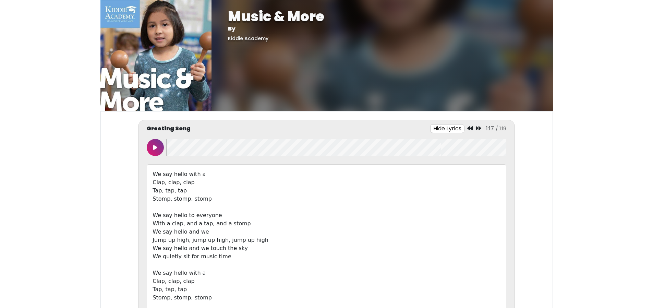 The height and width of the screenshot is (308, 653). What do you see at coordinates (490, 128) in the screenshot?
I see `span: 1:17` at bounding box center [490, 128].